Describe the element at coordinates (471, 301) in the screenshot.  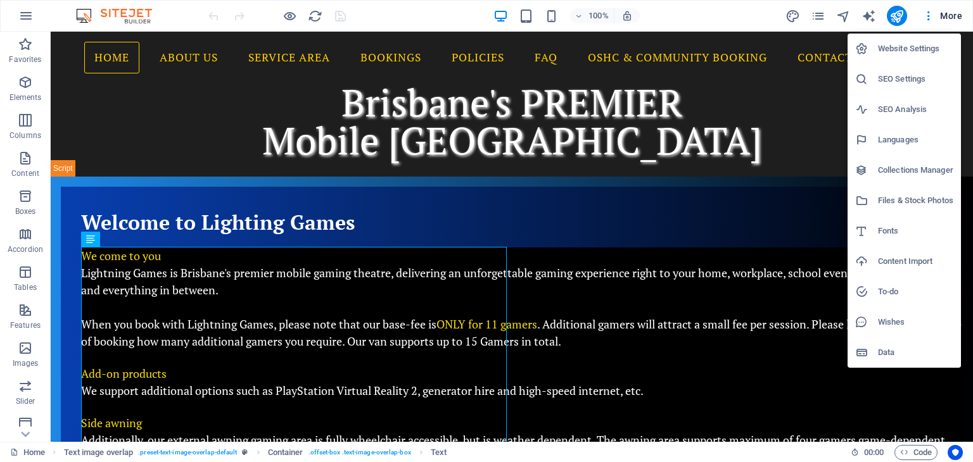
I see `span: . Additional gamers will attract a small fee per session. Please let us know at the time of booki...` at that location.